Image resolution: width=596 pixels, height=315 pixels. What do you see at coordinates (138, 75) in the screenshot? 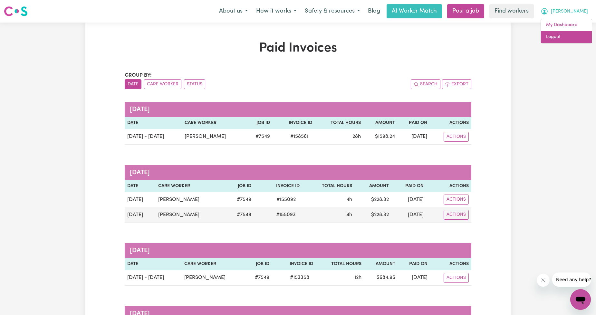
I see `span: Group by:` at bounding box center [138, 75].